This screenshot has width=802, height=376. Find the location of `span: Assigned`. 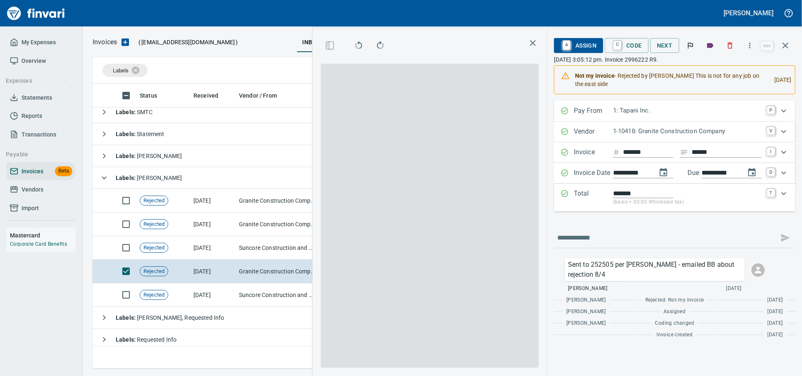

span: Assigned is located at coordinates (674, 312).